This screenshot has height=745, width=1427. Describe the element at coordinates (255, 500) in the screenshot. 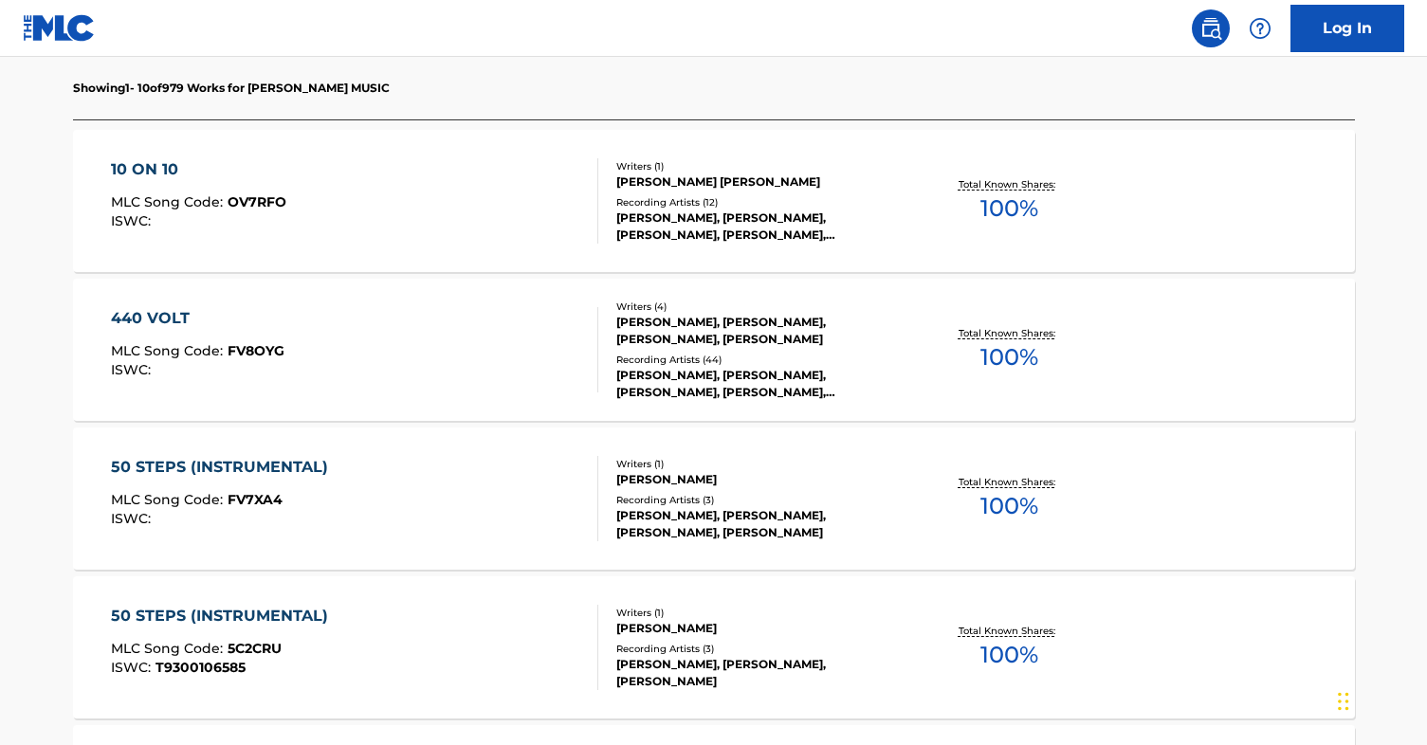

I see `span: FV7XA4` at that location.